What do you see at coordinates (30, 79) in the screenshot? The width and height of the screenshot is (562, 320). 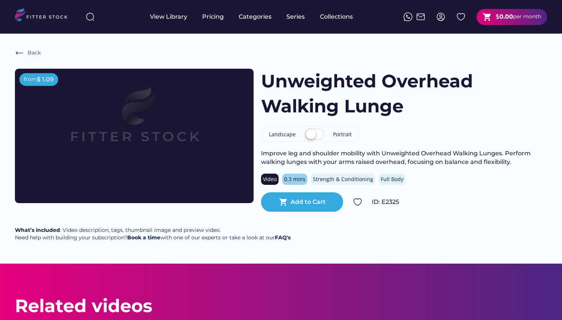 I see `div: from` at bounding box center [30, 79].